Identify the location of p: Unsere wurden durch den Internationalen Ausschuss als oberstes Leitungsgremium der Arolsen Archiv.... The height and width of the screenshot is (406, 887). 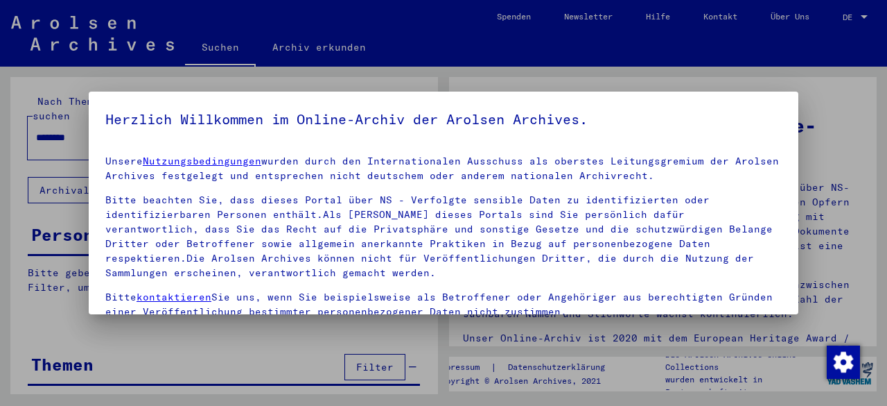
(444, 168).